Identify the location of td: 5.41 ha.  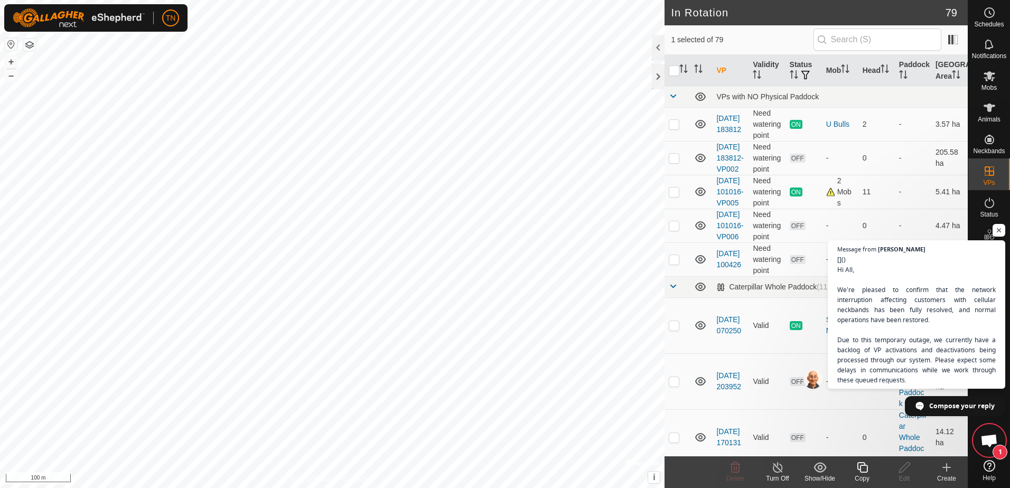
(949, 192).